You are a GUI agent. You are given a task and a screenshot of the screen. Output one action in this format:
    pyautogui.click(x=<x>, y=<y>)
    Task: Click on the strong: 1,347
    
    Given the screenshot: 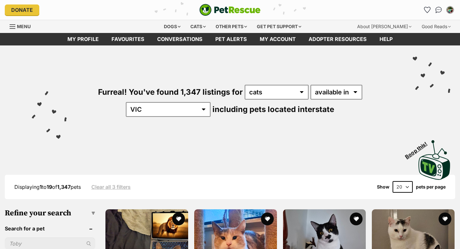 What is the action you would take?
    pyautogui.click(x=64, y=187)
    